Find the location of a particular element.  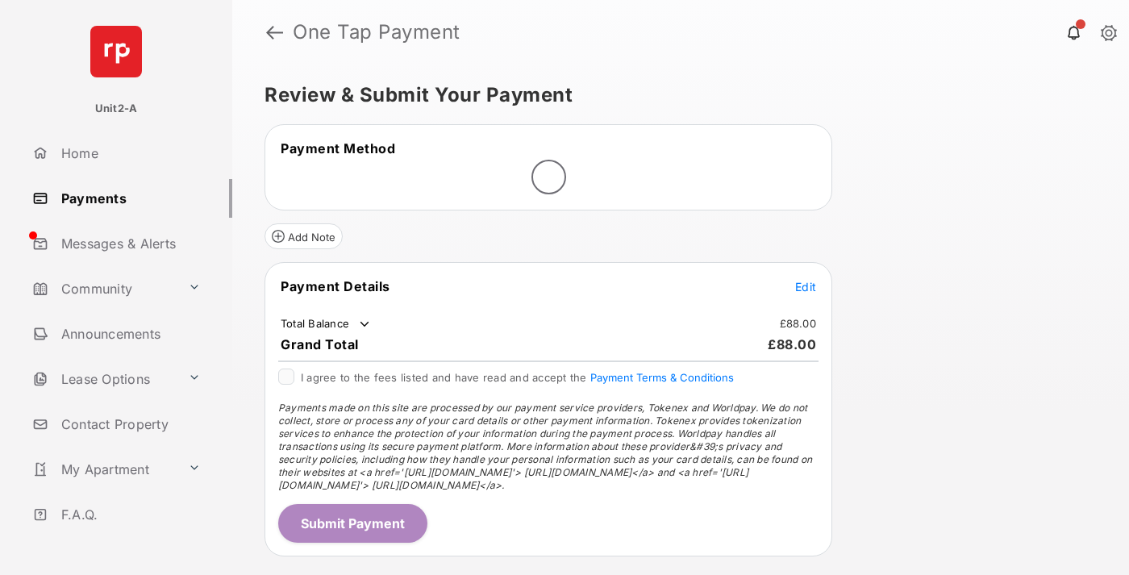

a: My Apartment is located at coordinates (103, 469).